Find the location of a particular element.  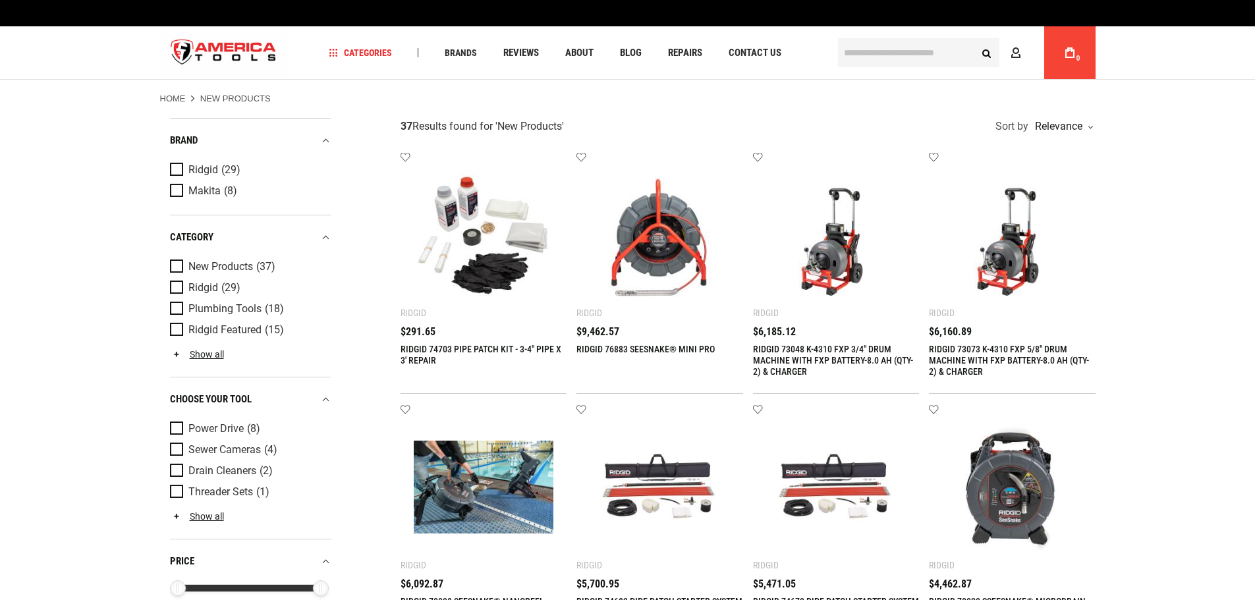

span: Reviews is located at coordinates (521, 53).